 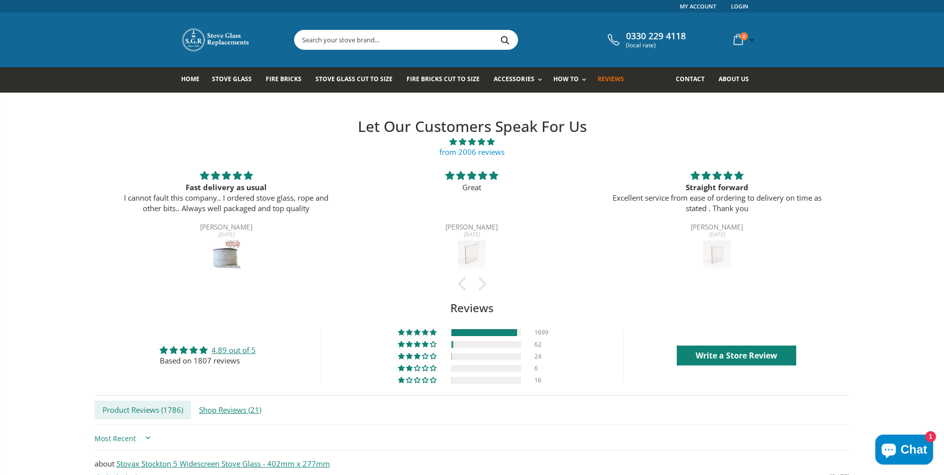 What do you see at coordinates (226, 187) in the screenshot?
I see `div: Fast delivery as usual` at bounding box center [226, 187].